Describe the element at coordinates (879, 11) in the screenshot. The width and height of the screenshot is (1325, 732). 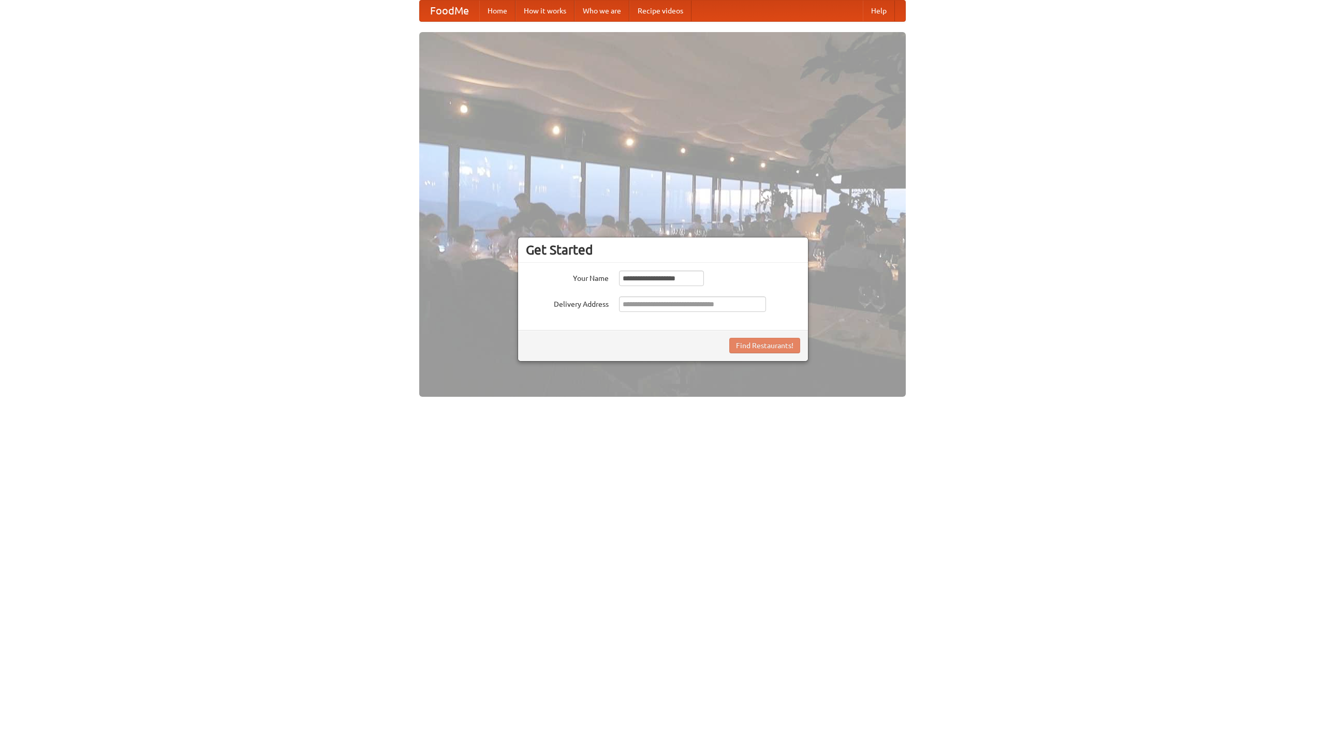
I see `a: Help` at that location.